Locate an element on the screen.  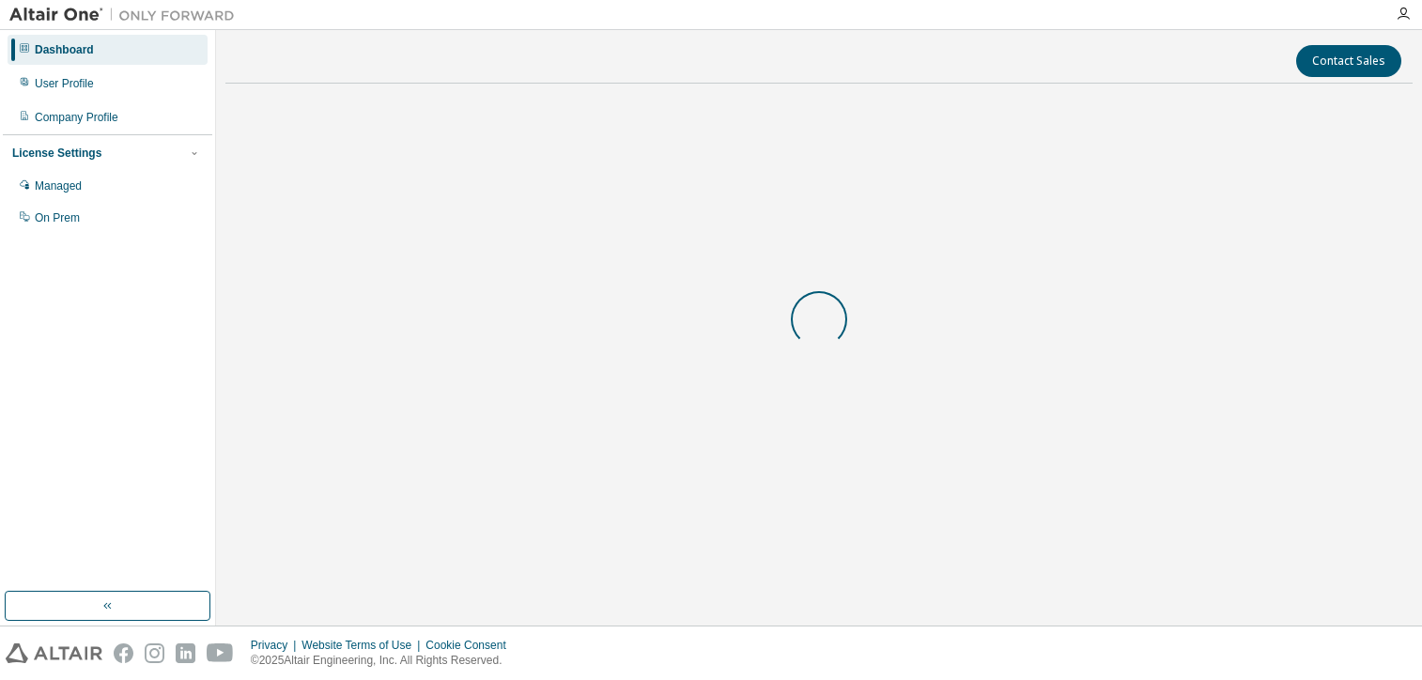
div: Managed is located at coordinates (58, 186).